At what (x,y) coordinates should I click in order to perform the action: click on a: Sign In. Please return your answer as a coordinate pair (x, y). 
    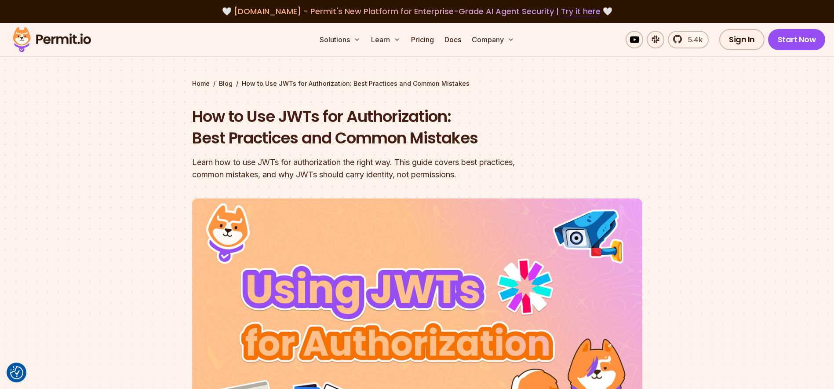
    Looking at the image, I should click on (742, 40).